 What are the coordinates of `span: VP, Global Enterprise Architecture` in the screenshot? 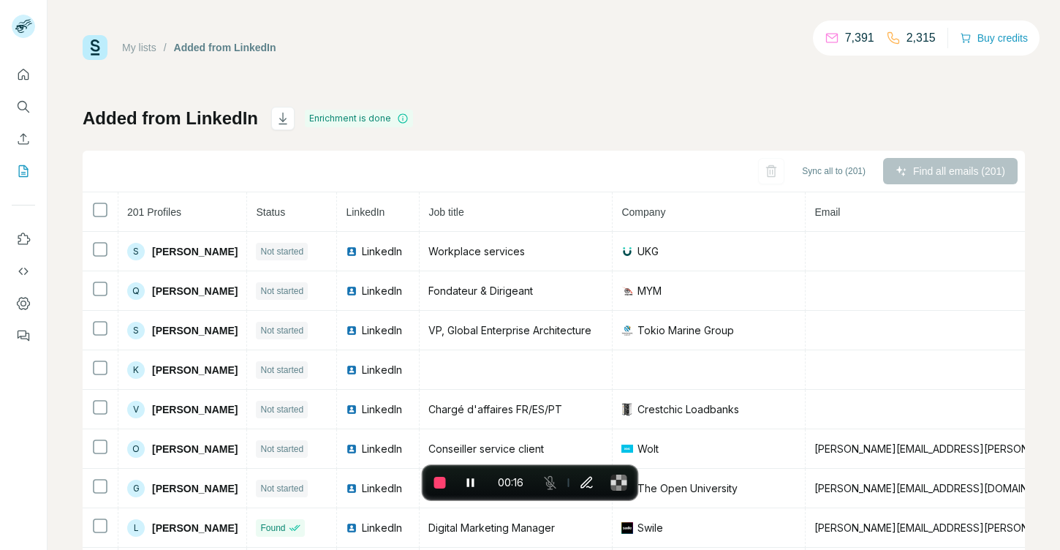 It's located at (510, 330).